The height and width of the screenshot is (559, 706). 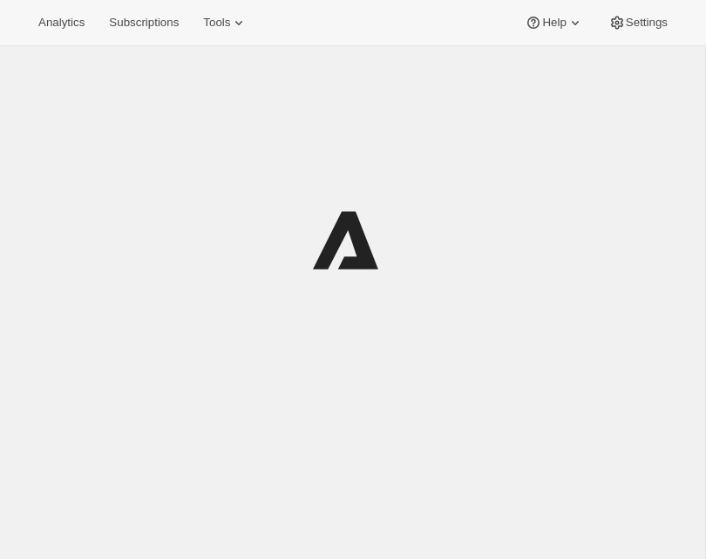 I want to click on span: Settings, so click(x=647, y=23).